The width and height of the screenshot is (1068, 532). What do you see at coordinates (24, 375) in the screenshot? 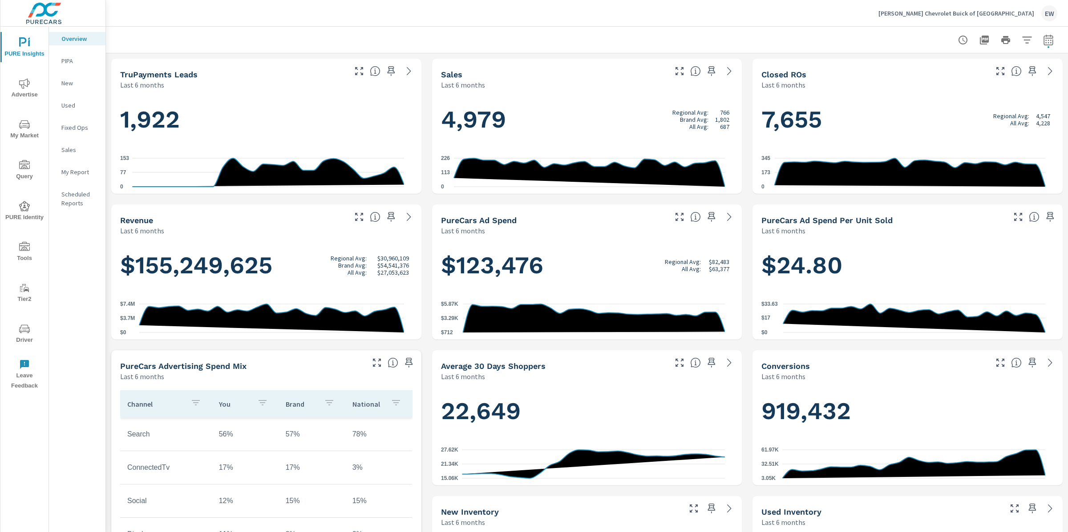
I see `span: Leave Feedback` at bounding box center [24, 375].